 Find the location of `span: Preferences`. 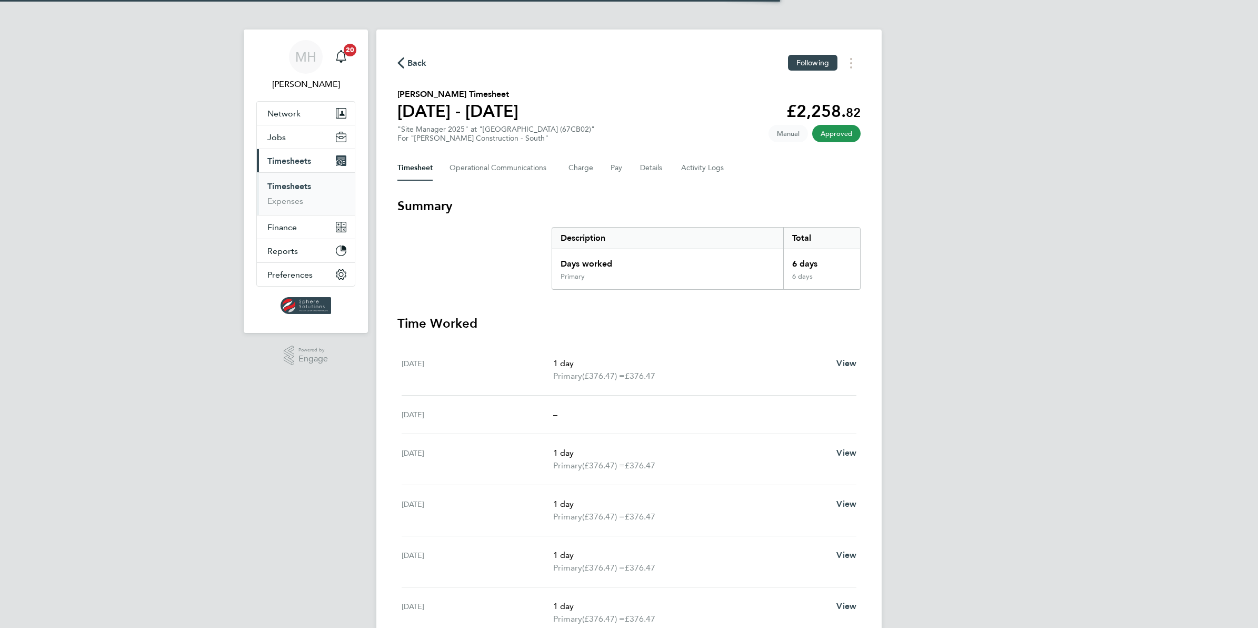

span: Preferences is located at coordinates (290, 274).